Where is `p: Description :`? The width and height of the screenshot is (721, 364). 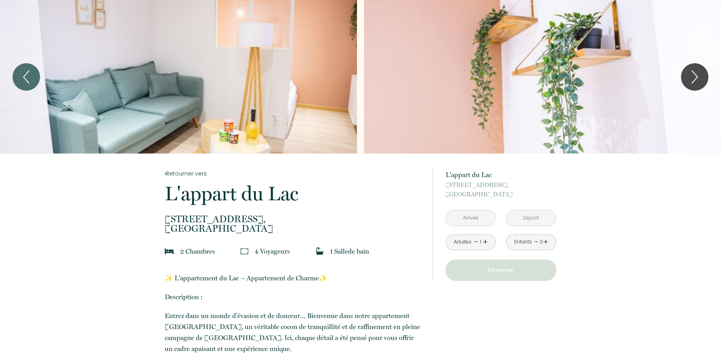
p: Description : is located at coordinates (294, 297).